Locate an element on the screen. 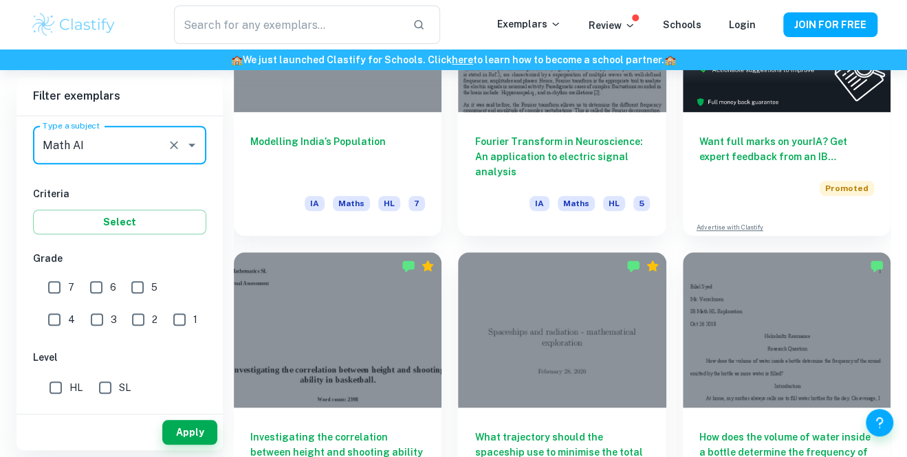 The width and height of the screenshot is (907, 457). p: Exemplars is located at coordinates (529, 24).